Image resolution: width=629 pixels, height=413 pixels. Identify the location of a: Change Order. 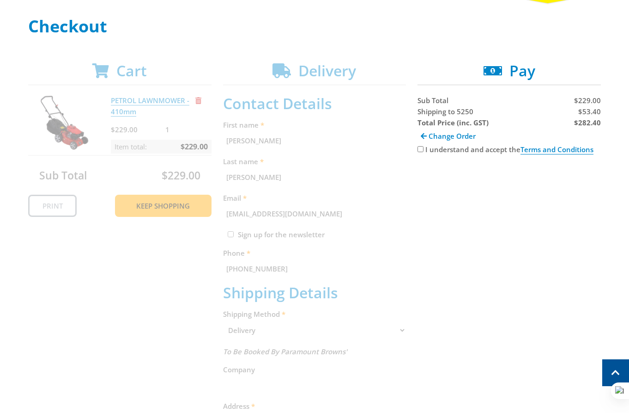
(448, 136).